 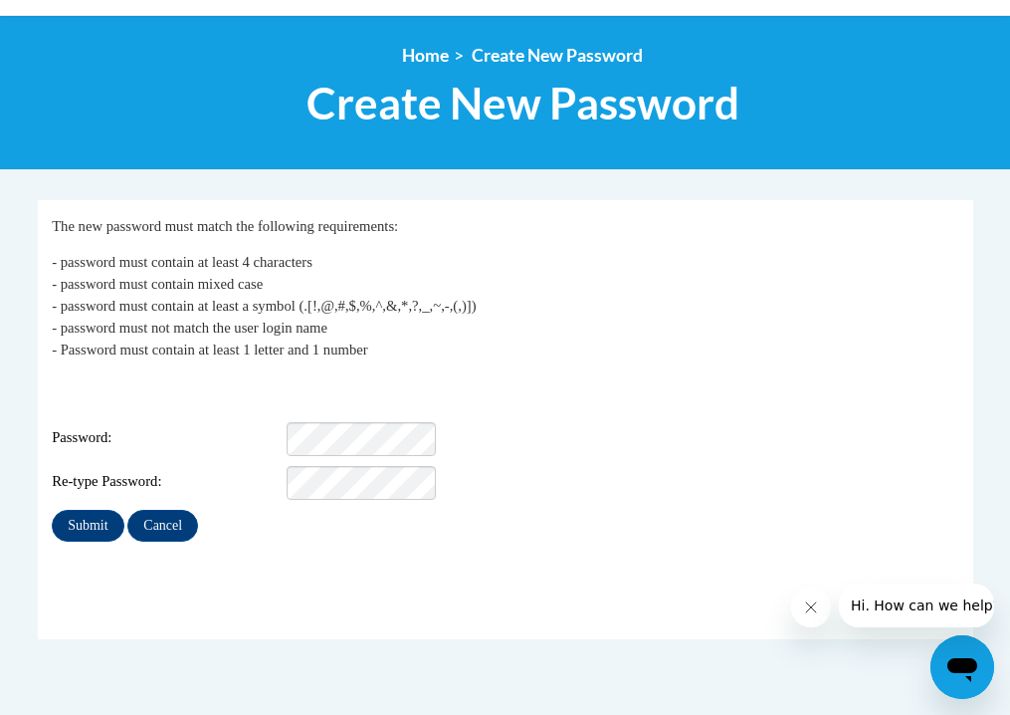 What do you see at coordinates (167, 482) in the screenshot?
I see `span: Re-type Password:` at bounding box center [167, 482].